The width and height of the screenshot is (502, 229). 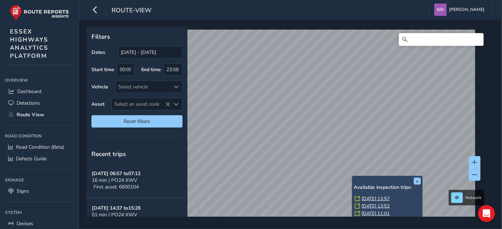 I want to click on span: Select an asset code, so click(x=141, y=104).